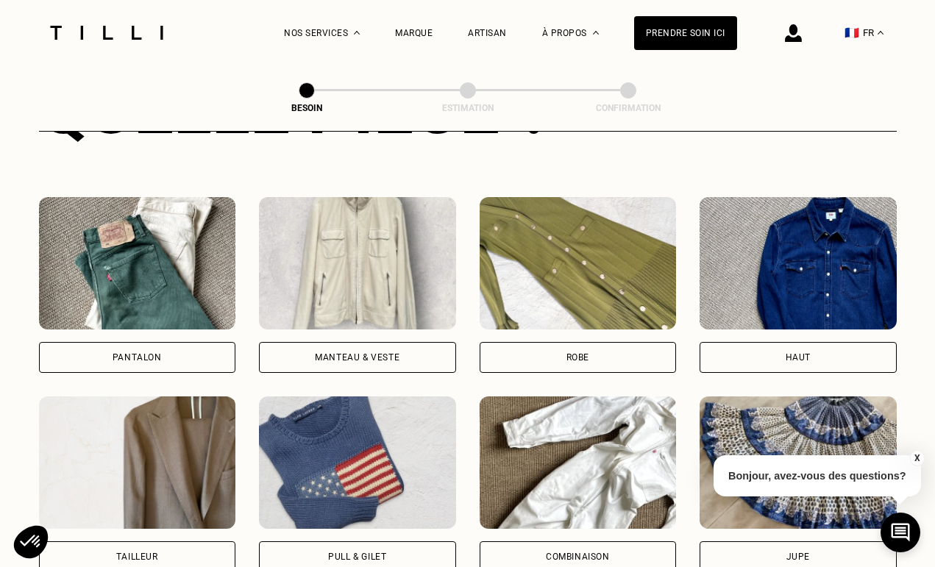  What do you see at coordinates (358, 463) in the screenshot?
I see `img: Tilli retouche votre Pull & gilet` at bounding box center [358, 463].